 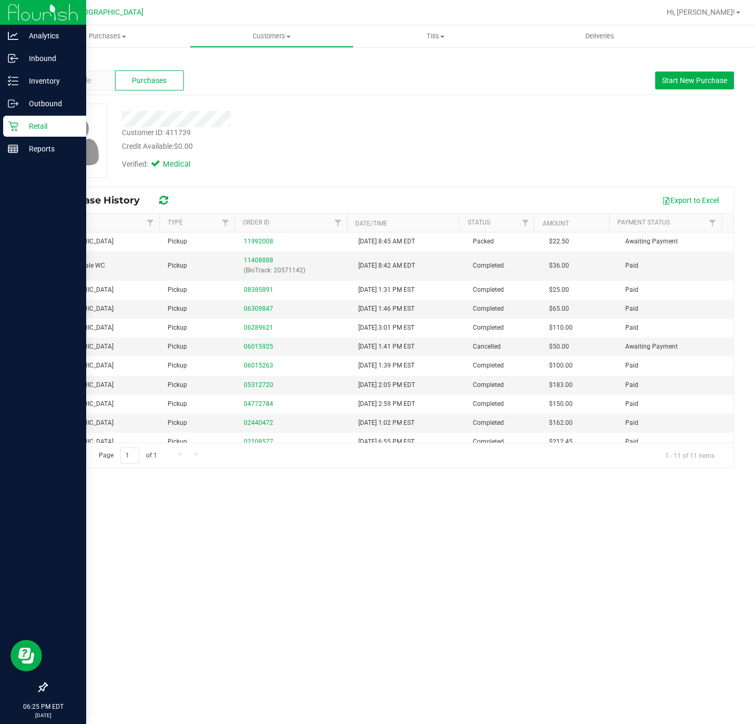 What do you see at coordinates (600, 36) in the screenshot?
I see `span: Deliveries` at bounding box center [600, 36].